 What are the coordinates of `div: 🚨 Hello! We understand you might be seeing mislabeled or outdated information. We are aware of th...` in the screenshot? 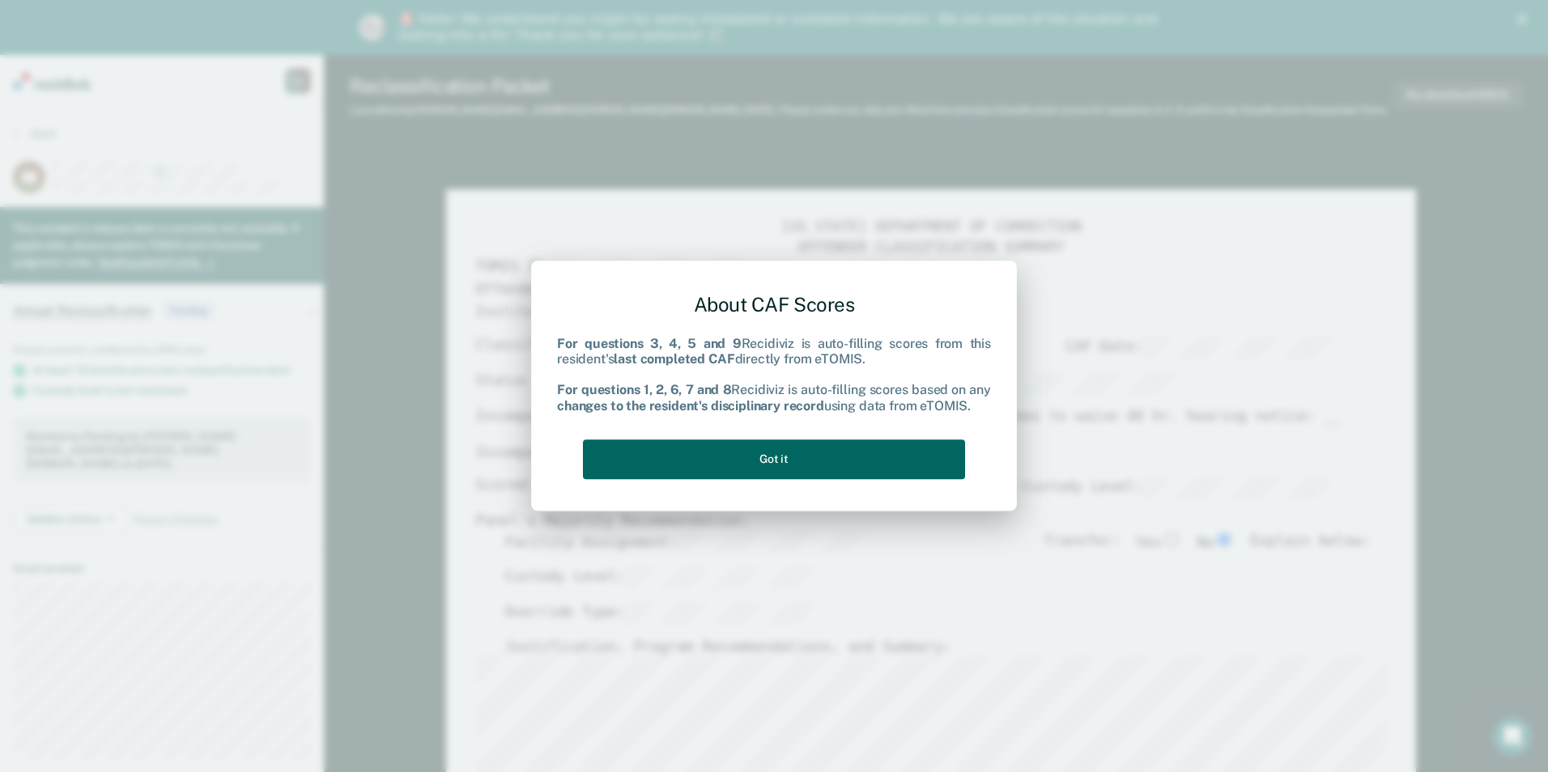 It's located at (780, 28).